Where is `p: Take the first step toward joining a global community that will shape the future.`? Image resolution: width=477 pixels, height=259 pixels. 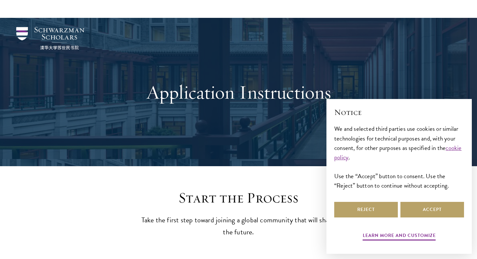
p: Take the first step toward joining a global community that will shape the future. is located at coordinates (239, 226).